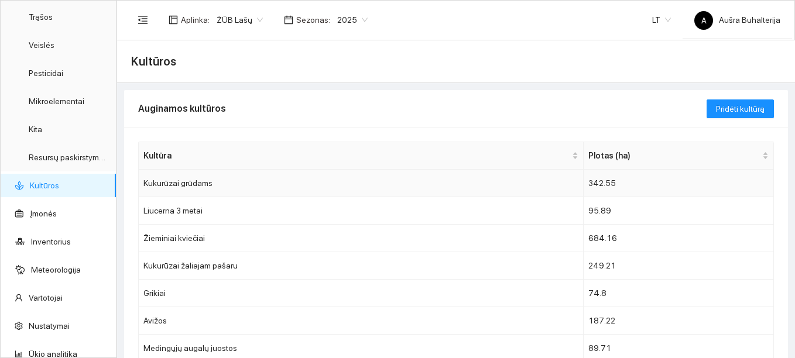 This screenshot has width=795, height=358. What do you see at coordinates (195, 20) in the screenshot?
I see `span: Aplinka :` at bounding box center [195, 20].